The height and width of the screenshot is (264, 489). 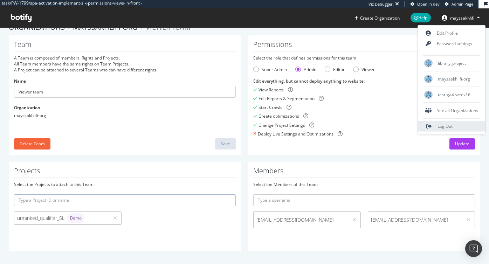 What do you see at coordinates (454, 95) in the screenshot?
I see `span: test-ga4-week16` at bounding box center [454, 95].